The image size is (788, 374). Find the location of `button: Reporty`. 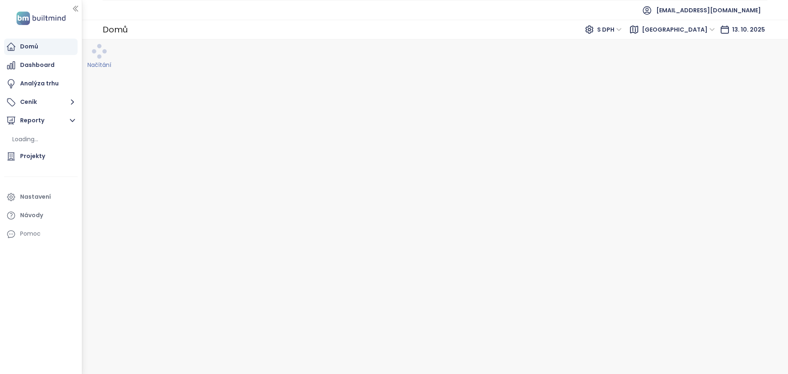

button: Reporty is located at coordinates (41, 121).